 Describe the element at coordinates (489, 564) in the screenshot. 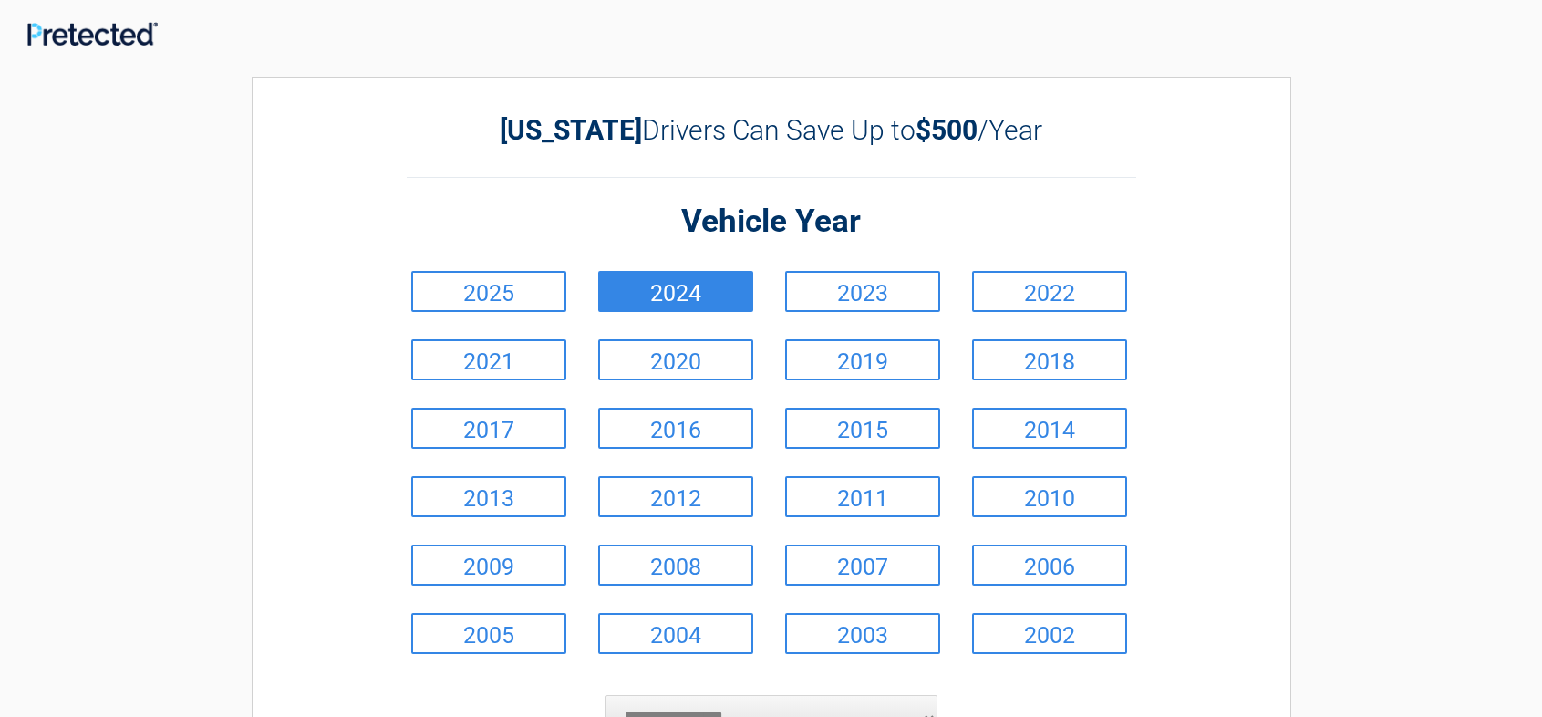

I see `a: 2009` at that location.